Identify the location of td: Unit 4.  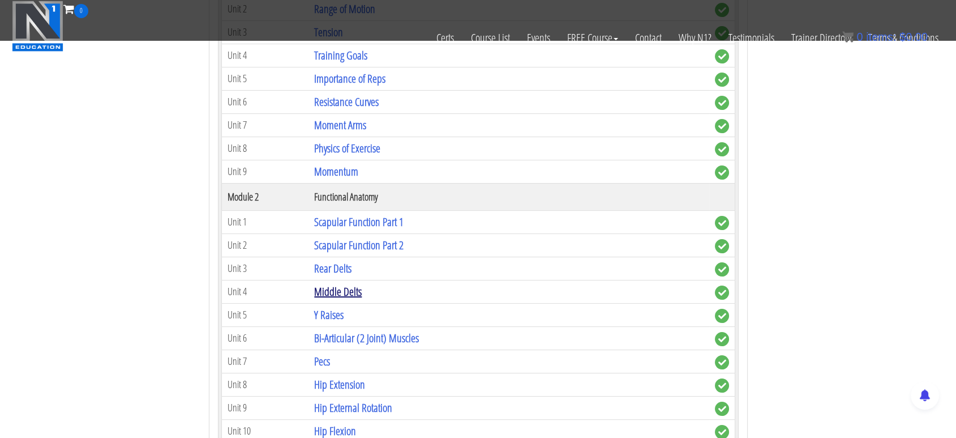
(265, 291).